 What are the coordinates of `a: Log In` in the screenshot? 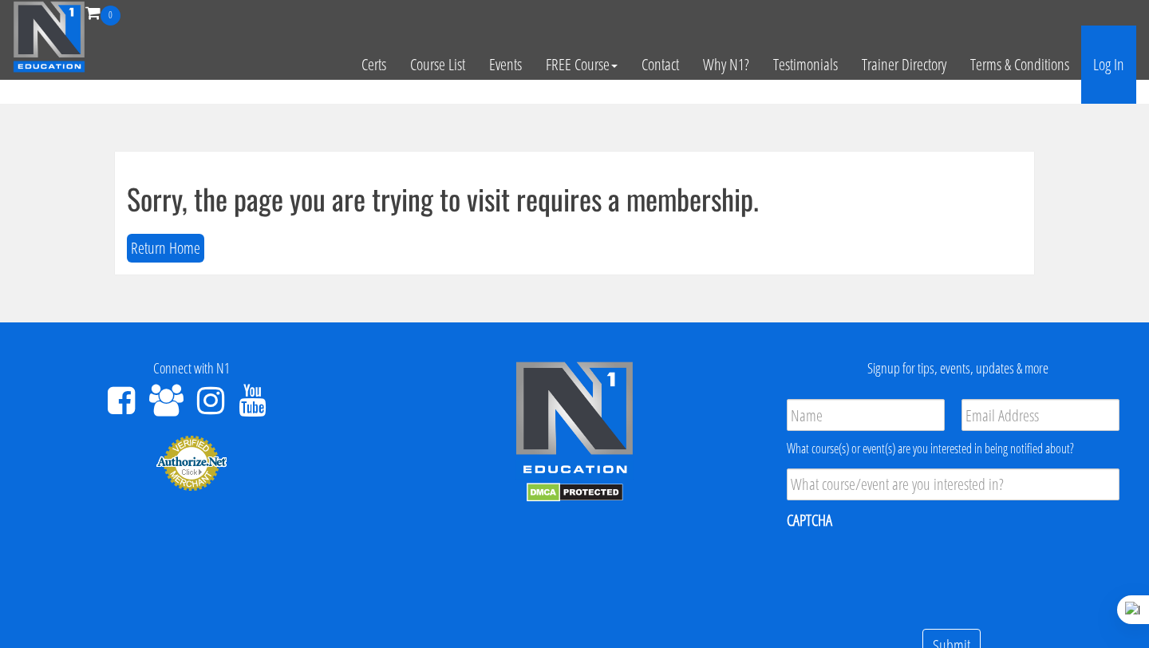 It's located at (1109, 65).